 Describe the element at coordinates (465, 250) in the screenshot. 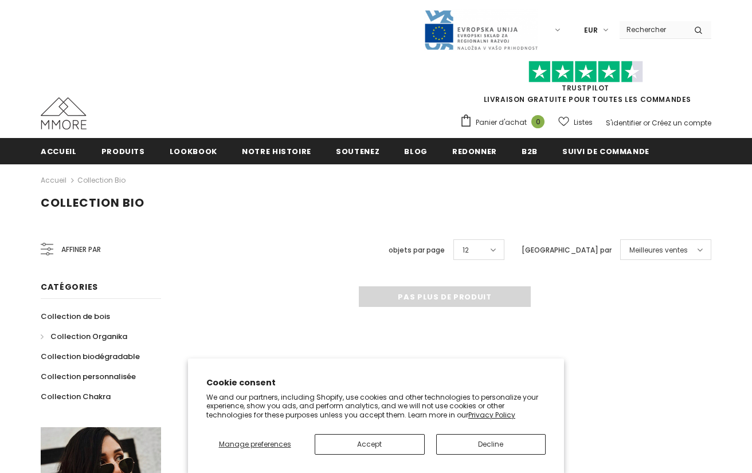

I see `span: 12` at that location.